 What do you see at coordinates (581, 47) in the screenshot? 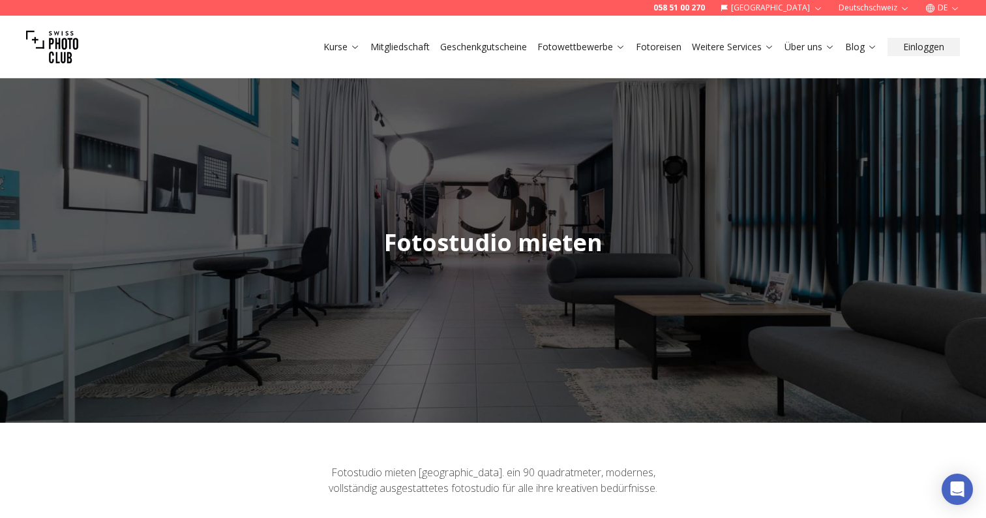
I see `a: Fotowettbewerbe` at bounding box center [581, 47].